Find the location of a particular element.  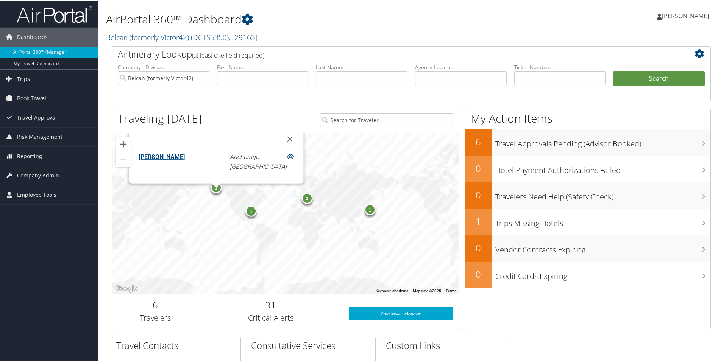

h3: Trips Missing Hotels is located at coordinates (602, 221).